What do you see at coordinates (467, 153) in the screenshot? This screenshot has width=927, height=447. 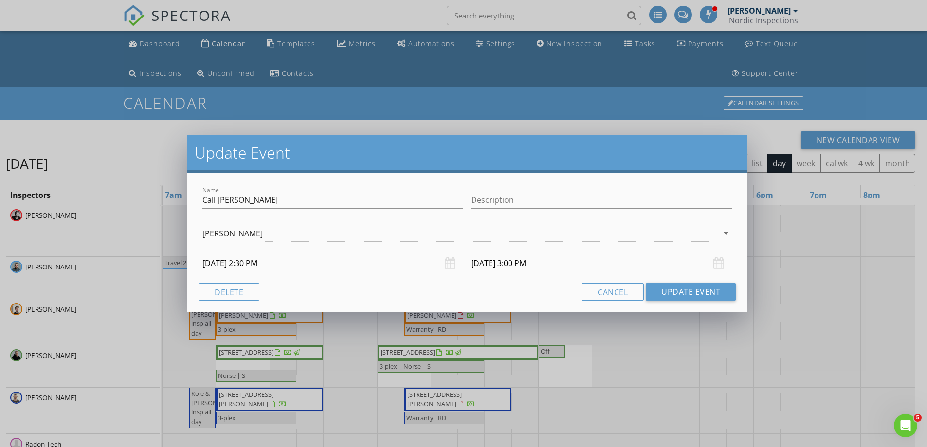 I see `h2: Update Event` at bounding box center [467, 153].